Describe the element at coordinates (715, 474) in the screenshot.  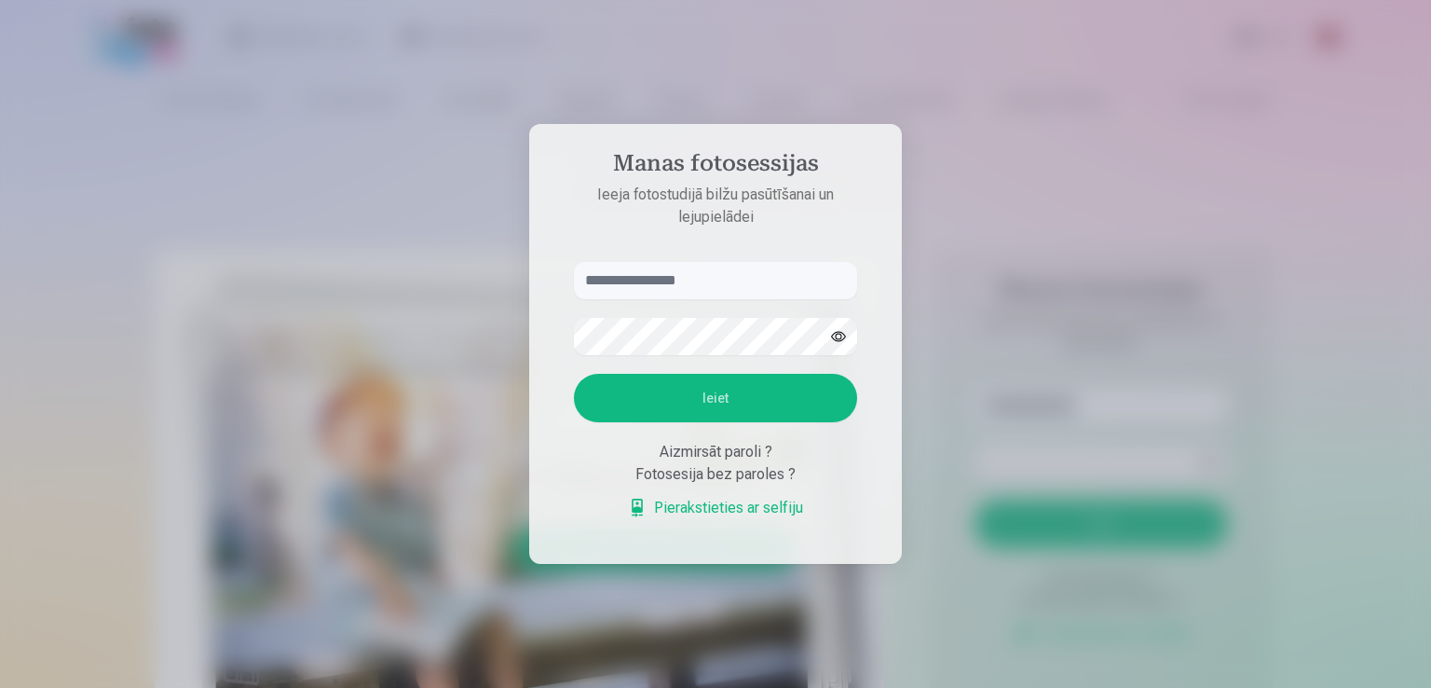
I see `div: Fotosesija bez paroles ?` at that location.